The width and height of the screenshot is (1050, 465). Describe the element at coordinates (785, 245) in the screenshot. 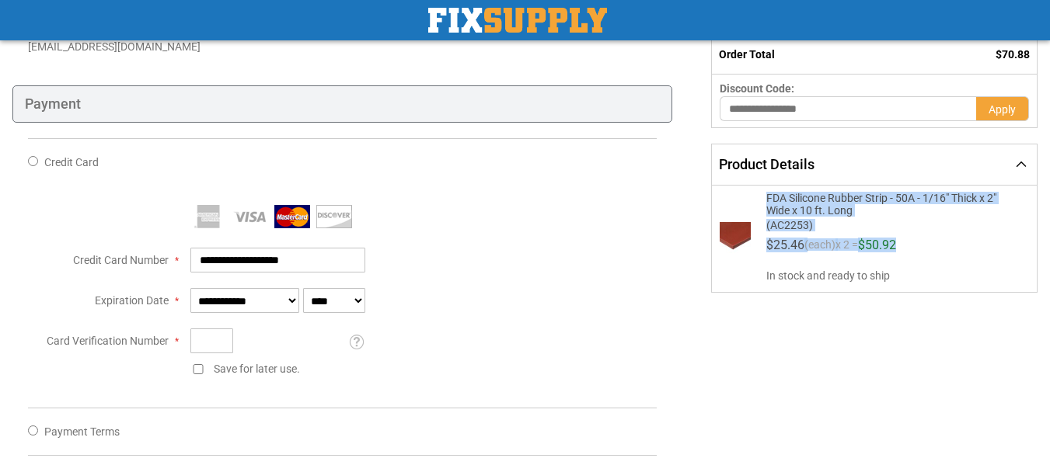

I see `span: $25.46` at that location.